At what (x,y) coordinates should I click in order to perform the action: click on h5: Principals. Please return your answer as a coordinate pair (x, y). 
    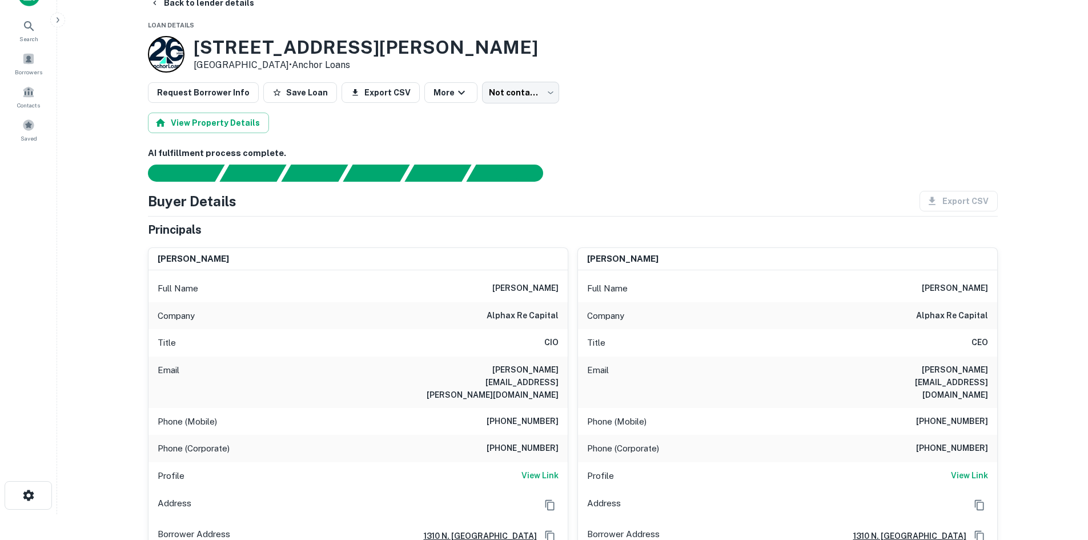
    Looking at the image, I should click on (175, 230).